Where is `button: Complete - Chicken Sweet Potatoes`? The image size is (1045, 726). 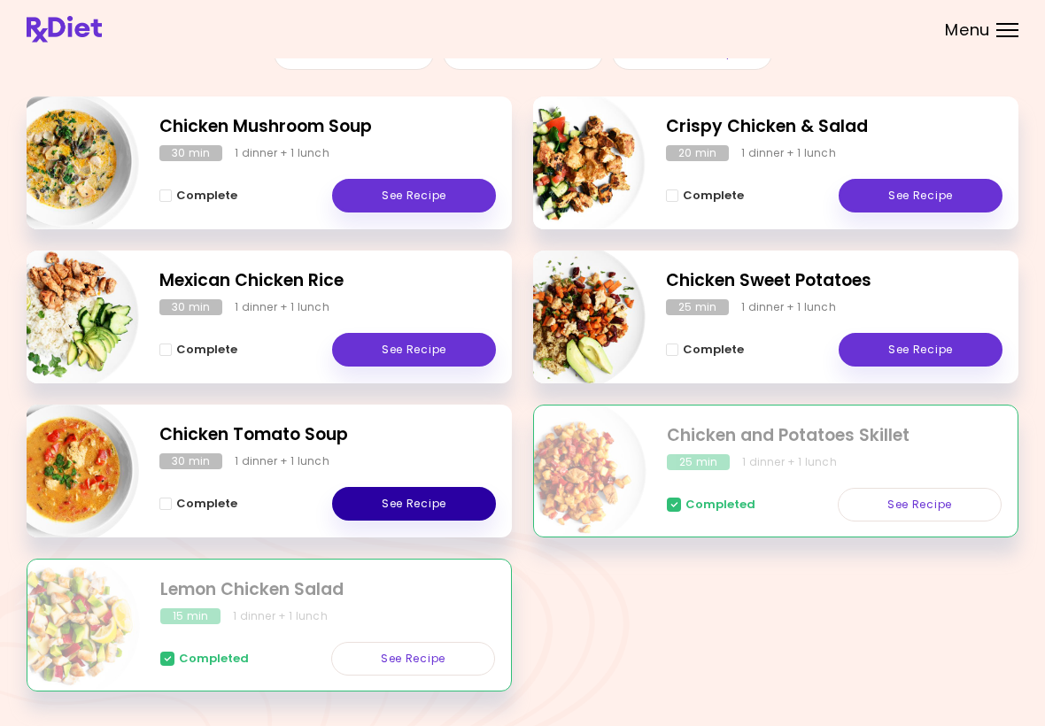 button: Complete - Chicken Sweet Potatoes is located at coordinates (705, 350).